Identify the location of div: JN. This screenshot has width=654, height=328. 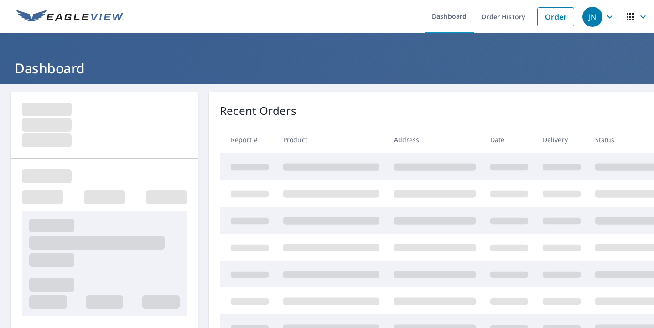
(593, 17).